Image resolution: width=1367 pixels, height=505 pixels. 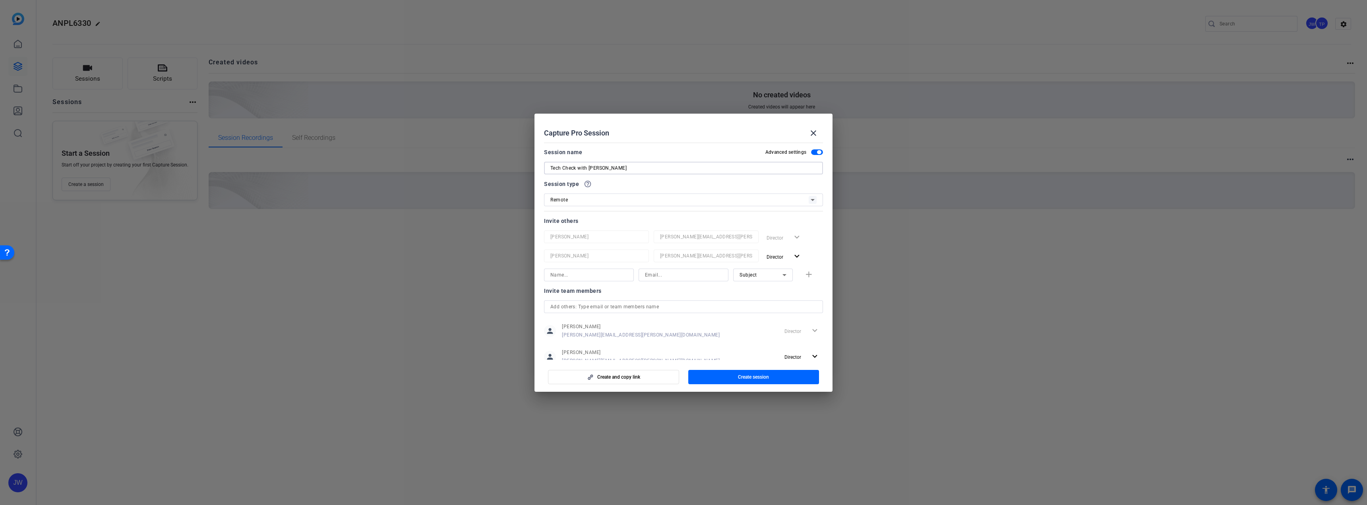 What do you see at coordinates (619, 377) in the screenshot?
I see `span: Create and copy link` at bounding box center [619, 377].